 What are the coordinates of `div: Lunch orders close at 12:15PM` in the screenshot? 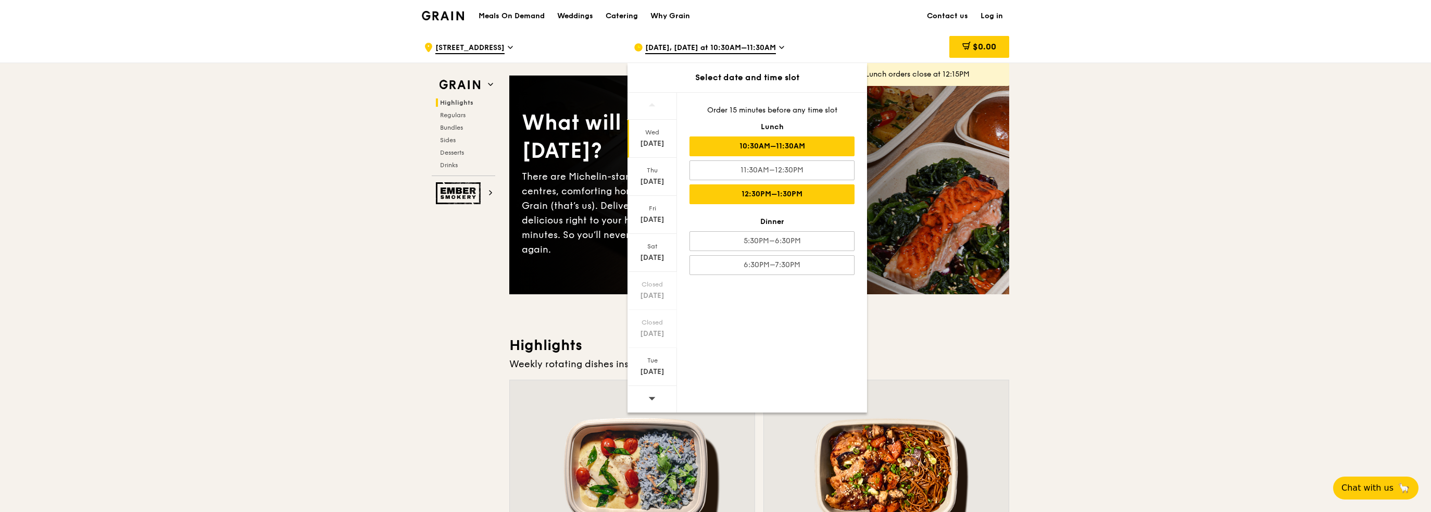 It's located at (933, 74).